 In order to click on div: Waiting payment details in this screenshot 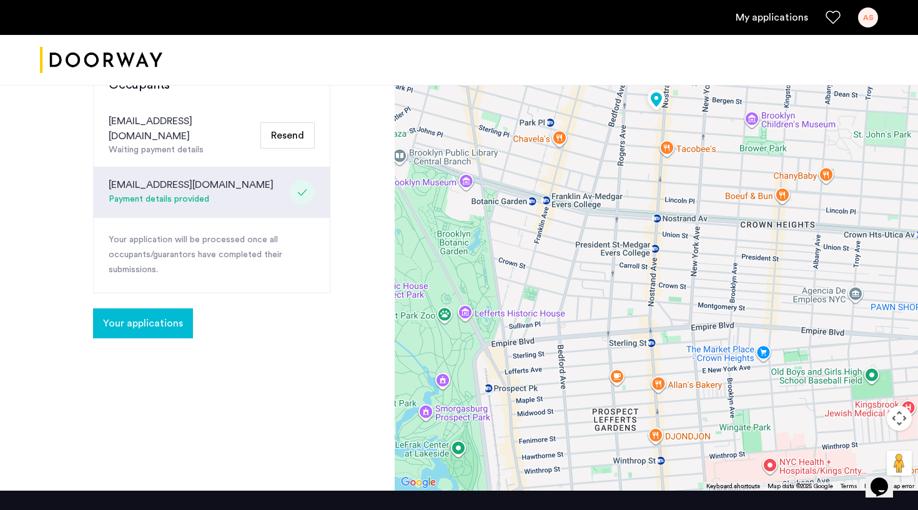, I will do `click(182, 150)`.